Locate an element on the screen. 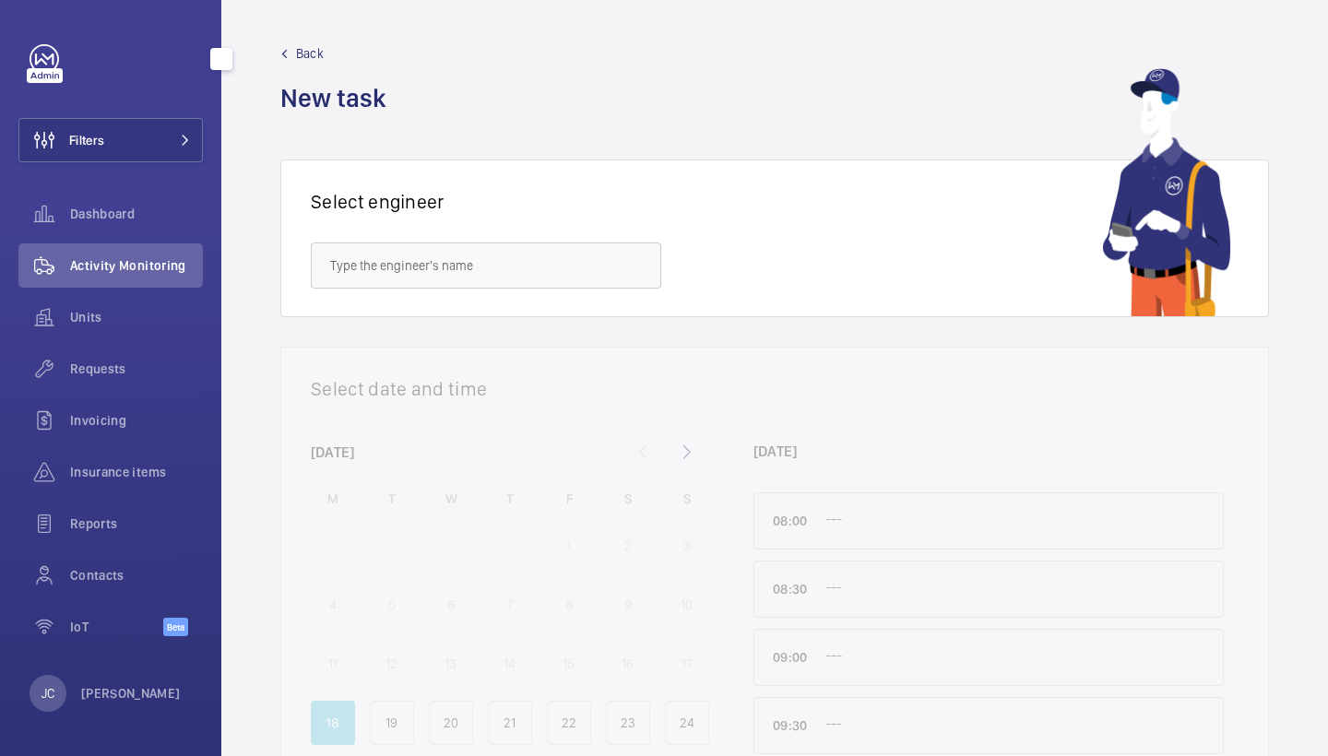 The image size is (1328, 756). input: Type the engineer's name is located at coordinates (486, 266).